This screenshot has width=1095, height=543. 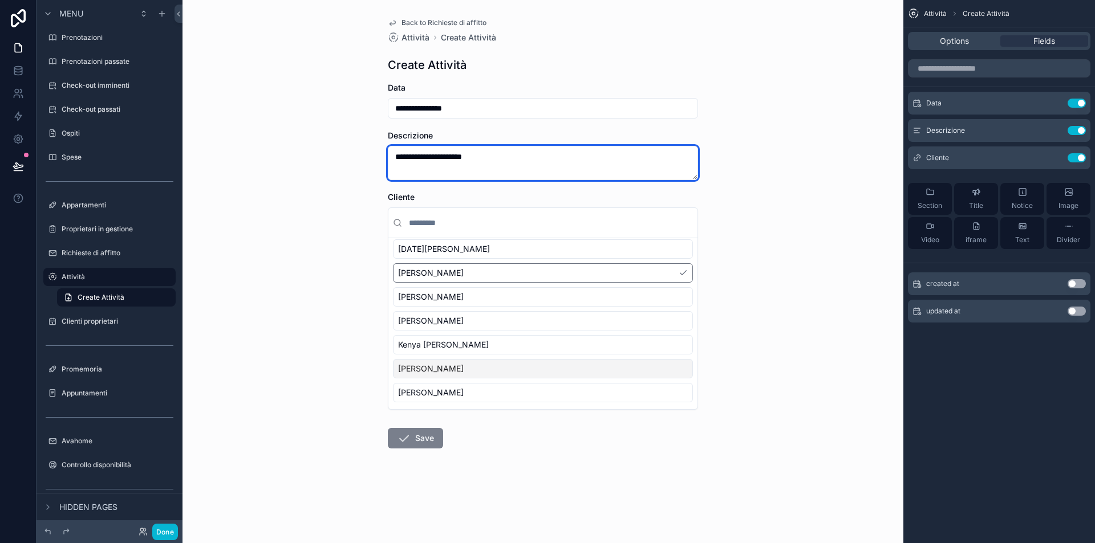 I want to click on span: Section, so click(x=929, y=206).